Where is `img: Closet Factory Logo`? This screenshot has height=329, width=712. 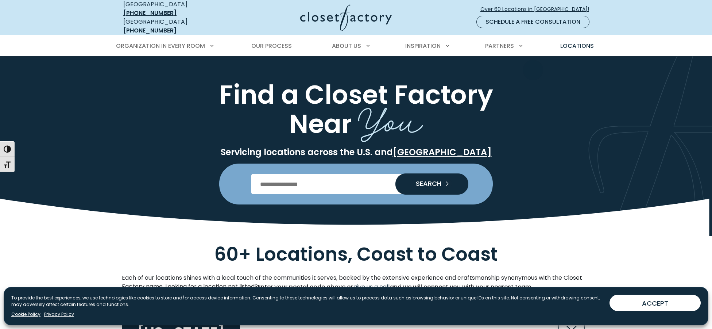
img: Closet Factory Logo is located at coordinates (346, 18).